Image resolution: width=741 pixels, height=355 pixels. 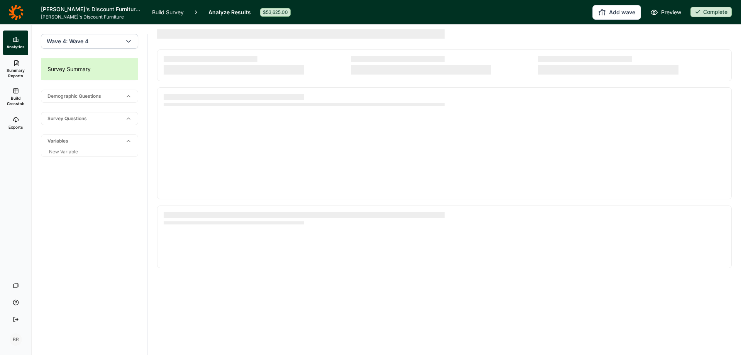 I want to click on span: Analytics, so click(x=15, y=47).